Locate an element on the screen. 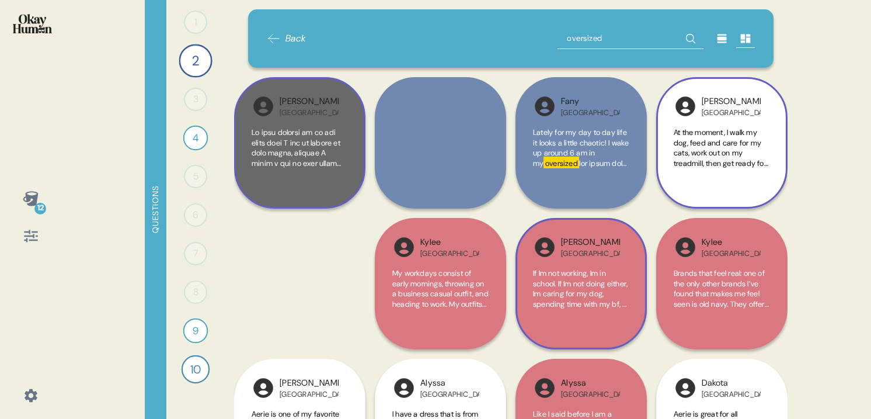 The image size is (871, 419). img: okayhuman.3b1b6348.png is located at coordinates (32, 23).